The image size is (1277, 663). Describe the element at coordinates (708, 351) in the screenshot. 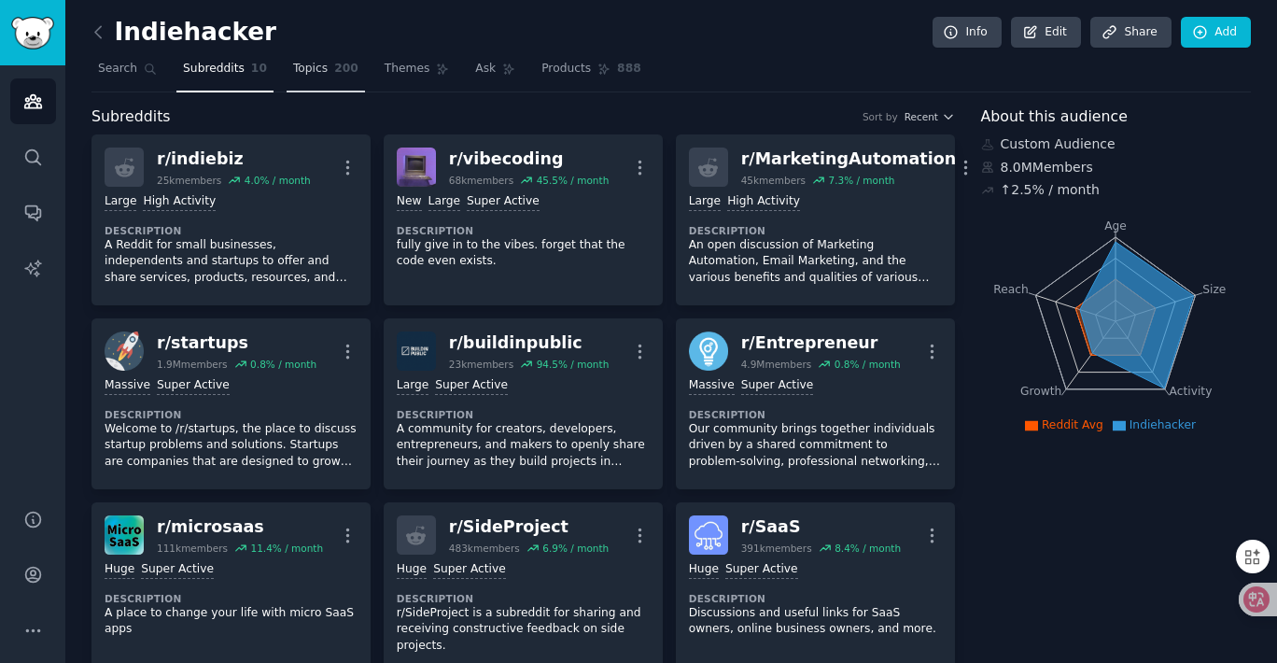

I see `img: Entrepreneur` at that location.